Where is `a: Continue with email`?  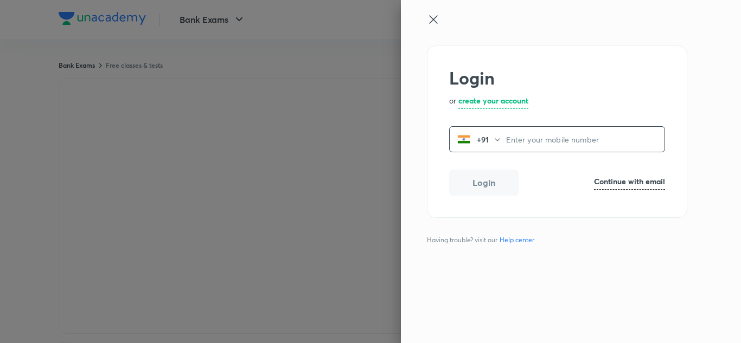 a: Continue with email is located at coordinates (629, 183).